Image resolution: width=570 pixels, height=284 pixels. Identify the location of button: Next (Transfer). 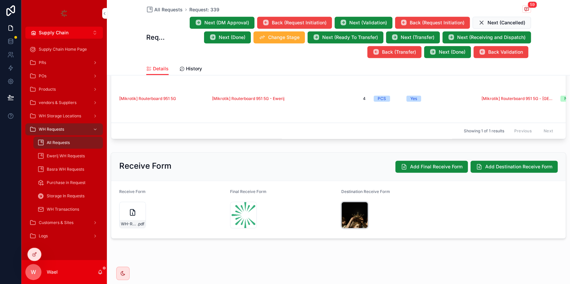
(412, 37).